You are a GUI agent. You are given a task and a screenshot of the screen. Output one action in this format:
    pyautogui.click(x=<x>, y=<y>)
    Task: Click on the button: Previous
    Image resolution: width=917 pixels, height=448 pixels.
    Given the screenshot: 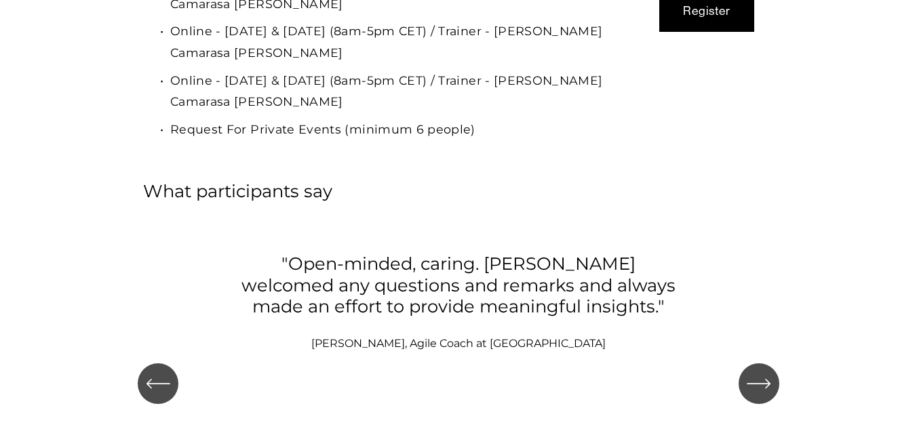 What is the action you would take?
    pyautogui.click(x=158, y=384)
    